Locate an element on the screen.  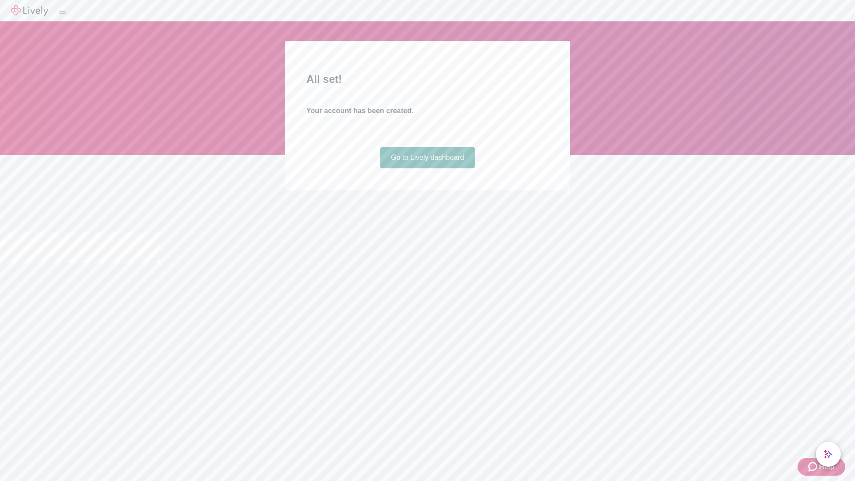
img: Lively is located at coordinates (29, 11).